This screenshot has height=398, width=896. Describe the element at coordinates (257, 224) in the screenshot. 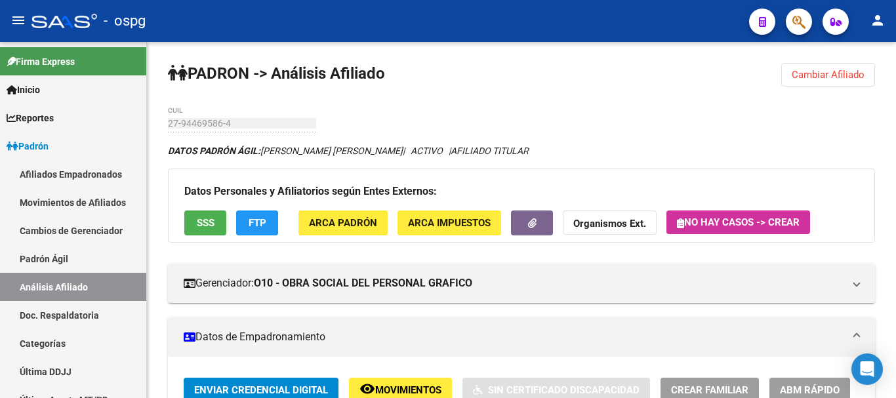

I see `span: FTP` at that location.